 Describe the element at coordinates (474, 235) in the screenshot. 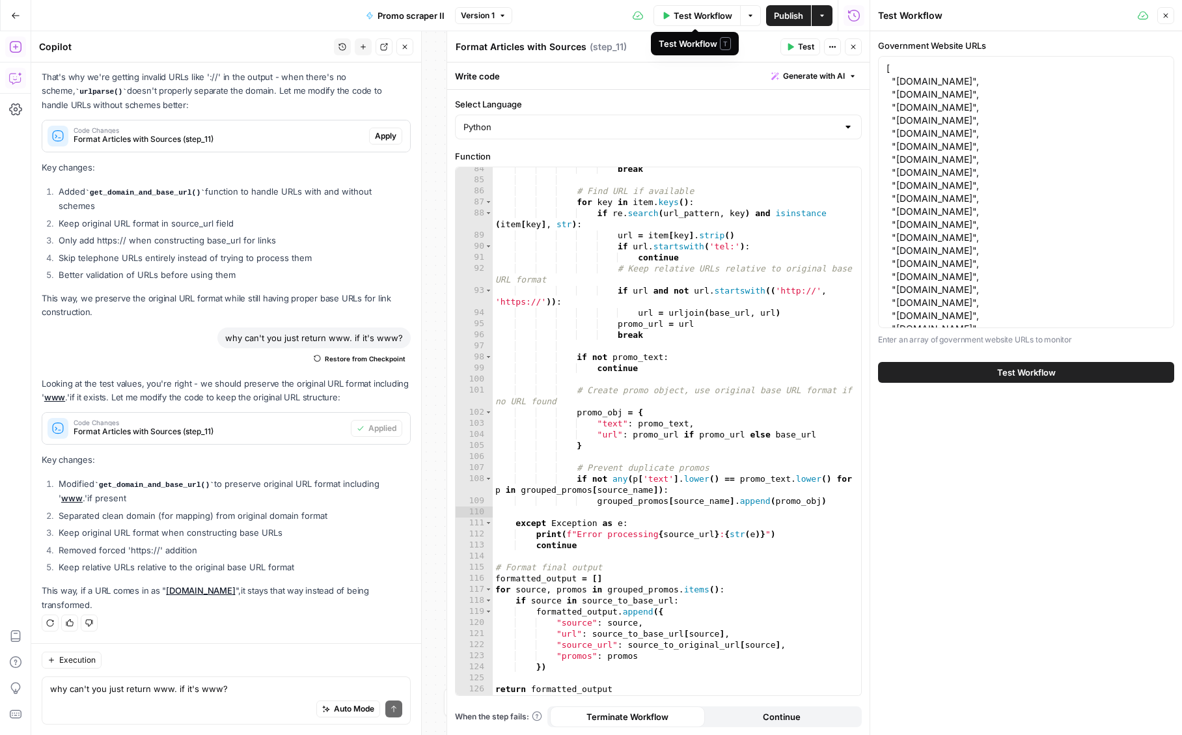

I see `div: 89` at that location.